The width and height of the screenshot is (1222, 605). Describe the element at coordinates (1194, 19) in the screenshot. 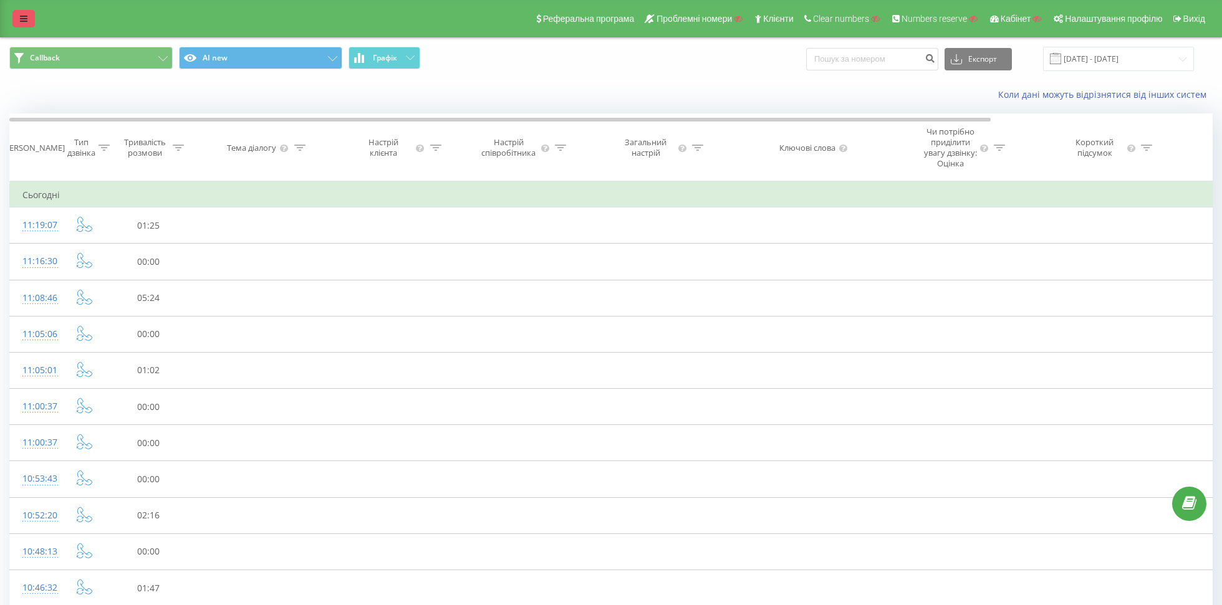

I see `span: Вихід` at that location.